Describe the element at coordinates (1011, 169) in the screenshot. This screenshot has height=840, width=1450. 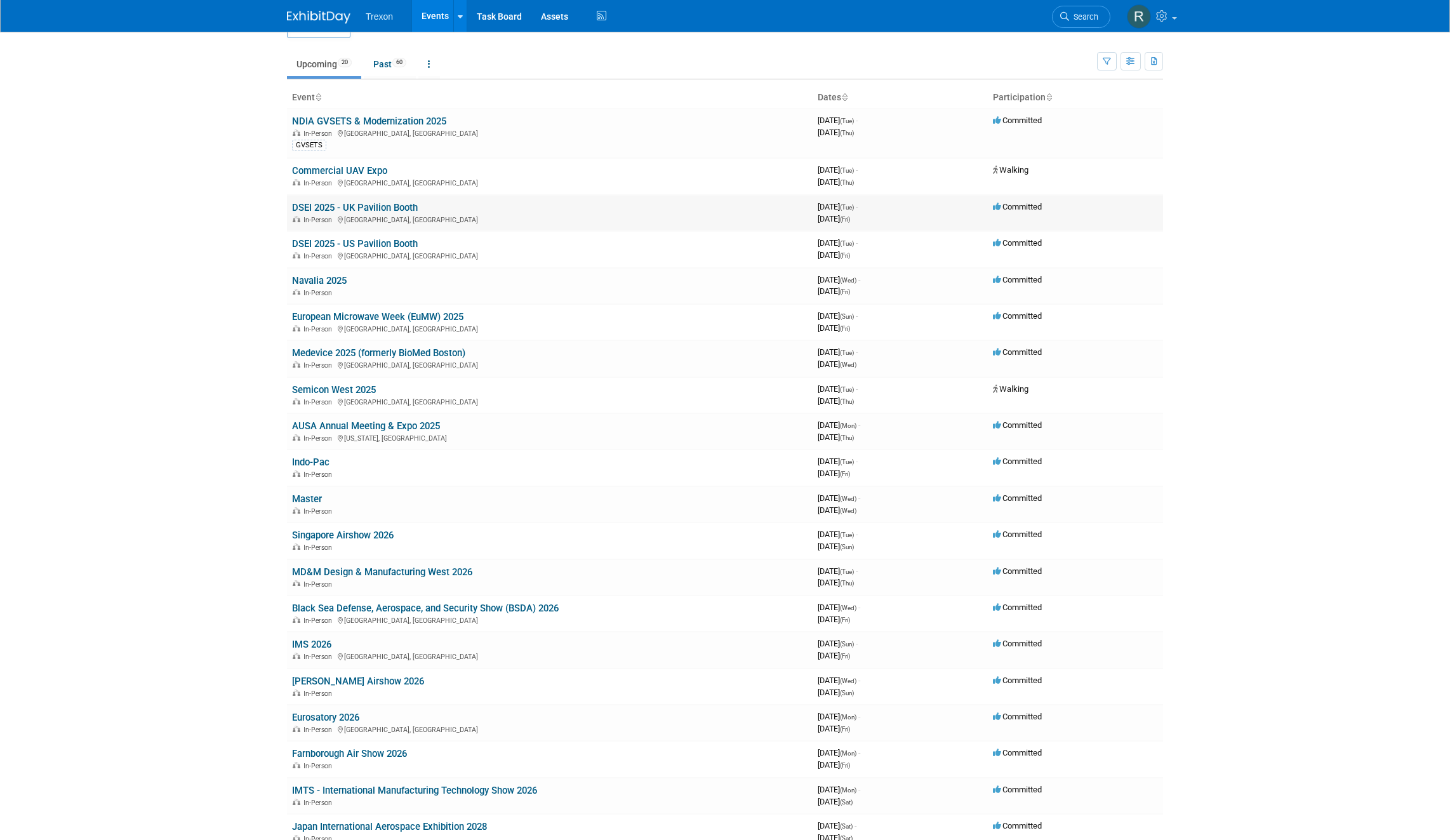
I see `span: Walking` at that location.